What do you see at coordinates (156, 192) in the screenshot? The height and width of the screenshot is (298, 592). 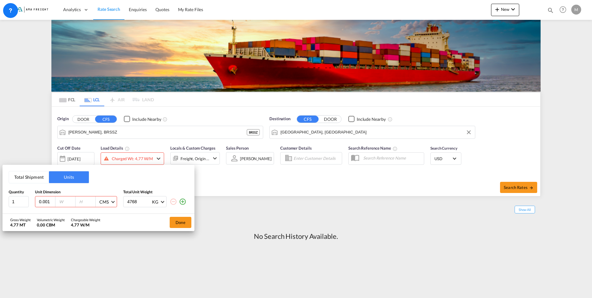 I see `div: Total Unit Weight` at bounding box center [156, 192].